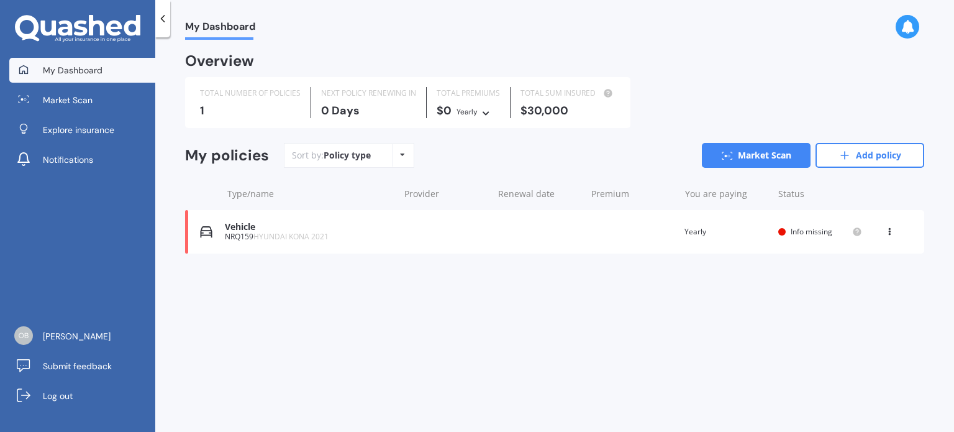 This screenshot has width=954, height=432. I want to click on div: TOTAL PREMIUMS, so click(468, 93).